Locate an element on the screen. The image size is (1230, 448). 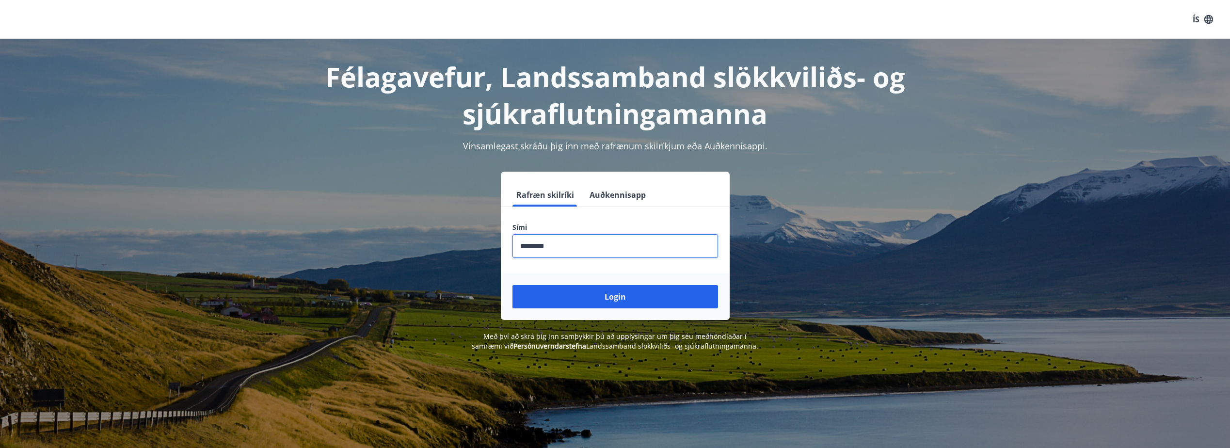
button: Login is located at coordinates (615, 297).